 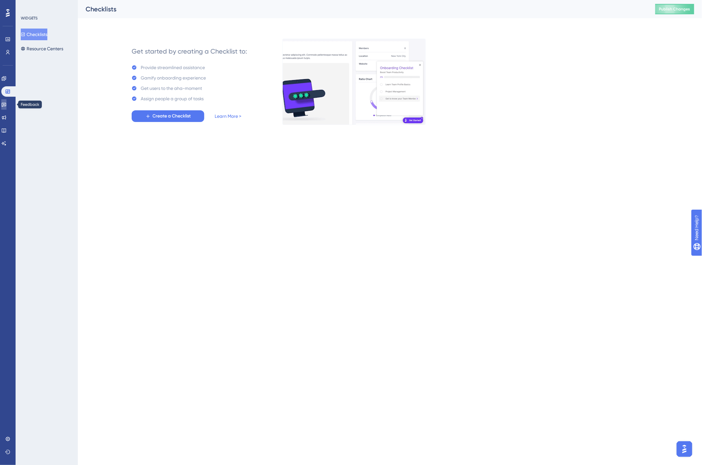 What do you see at coordinates (675, 9) in the screenshot?
I see `span: Publish Changes` at bounding box center [675, 9].